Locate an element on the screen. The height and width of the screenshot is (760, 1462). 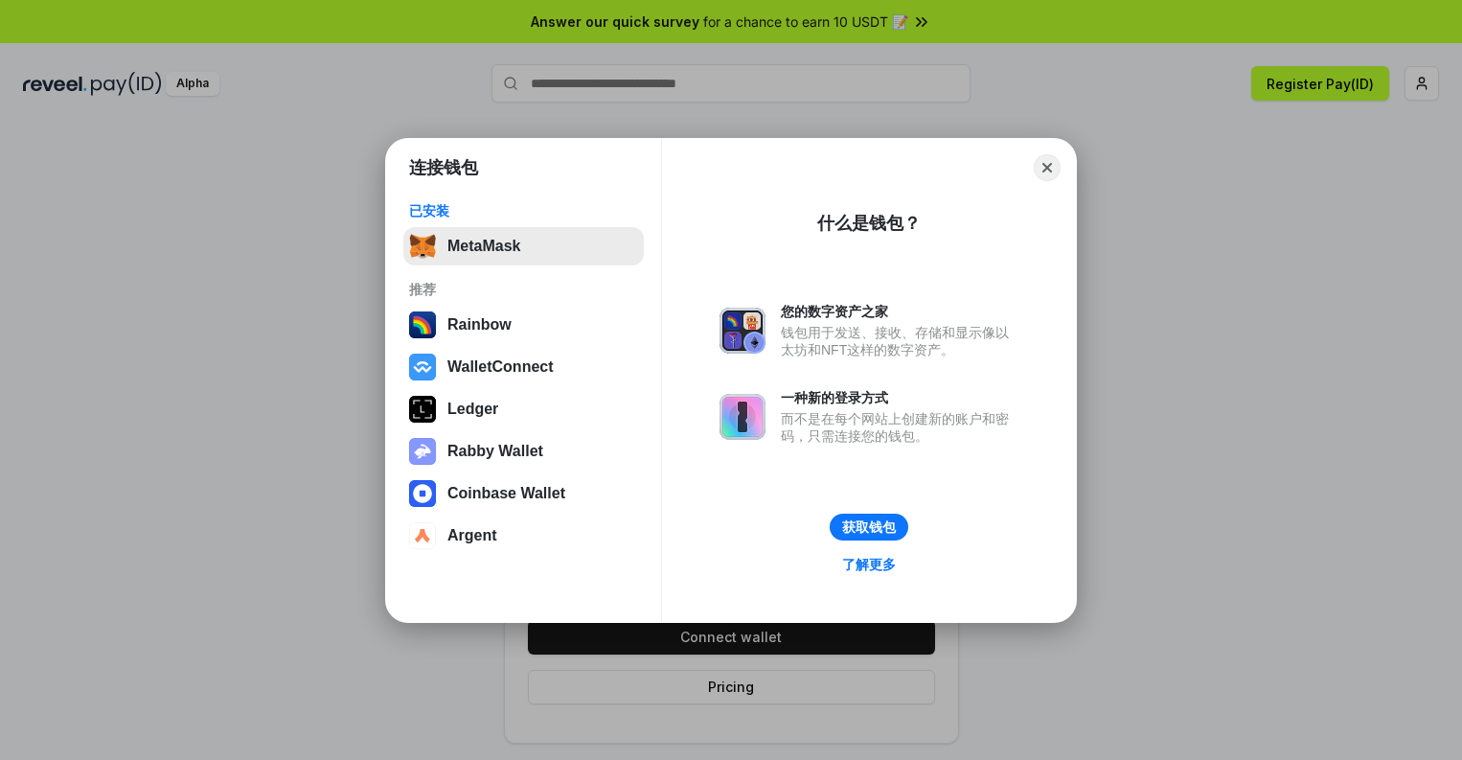
button: Close is located at coordinates (1047, 168).